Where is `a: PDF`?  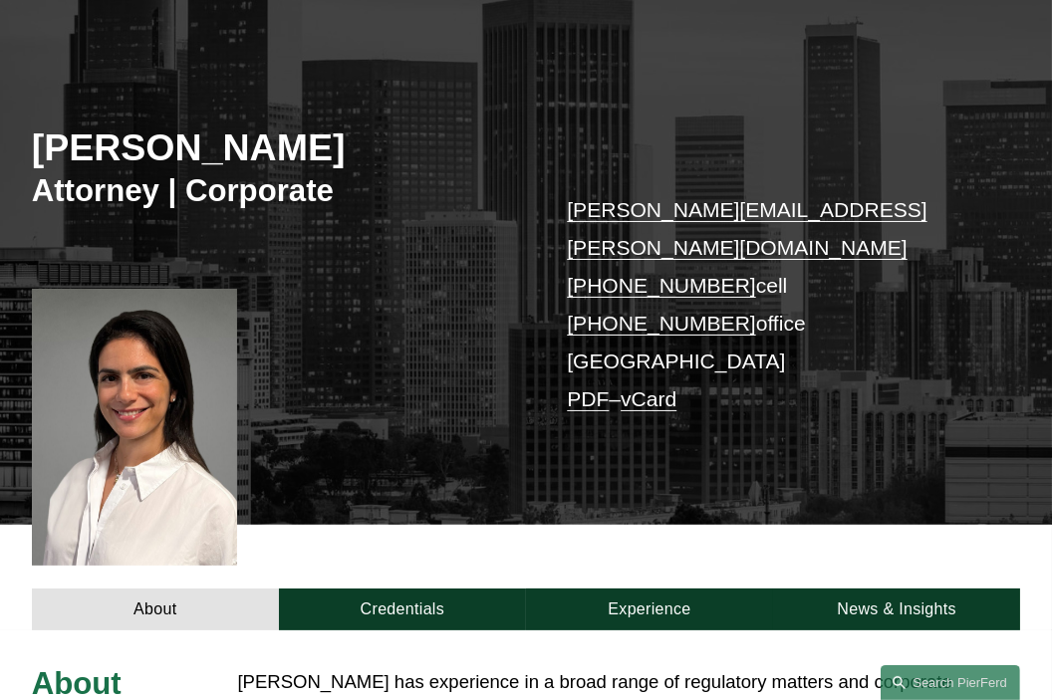 a: PDF is located at coordinates (588, 398).